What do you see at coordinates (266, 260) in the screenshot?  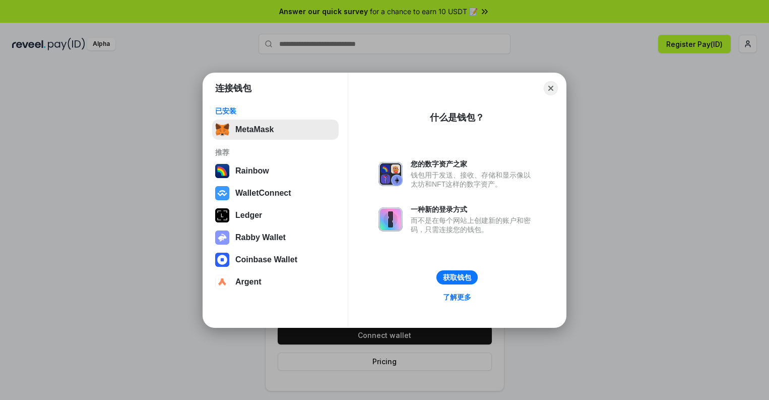 I see `div: Coinbase Wallet` at bounding box center [266, 260].